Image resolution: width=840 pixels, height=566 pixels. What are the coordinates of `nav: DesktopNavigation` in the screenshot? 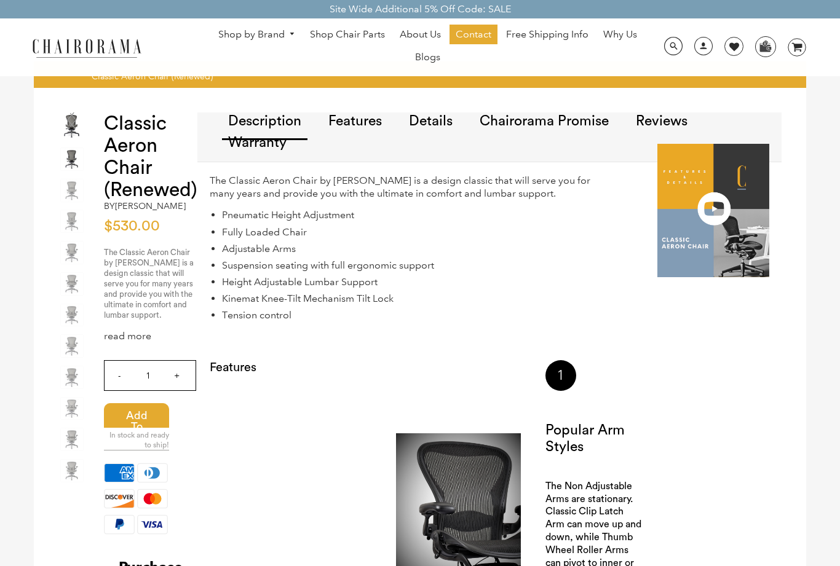 It's located at (428, 47).